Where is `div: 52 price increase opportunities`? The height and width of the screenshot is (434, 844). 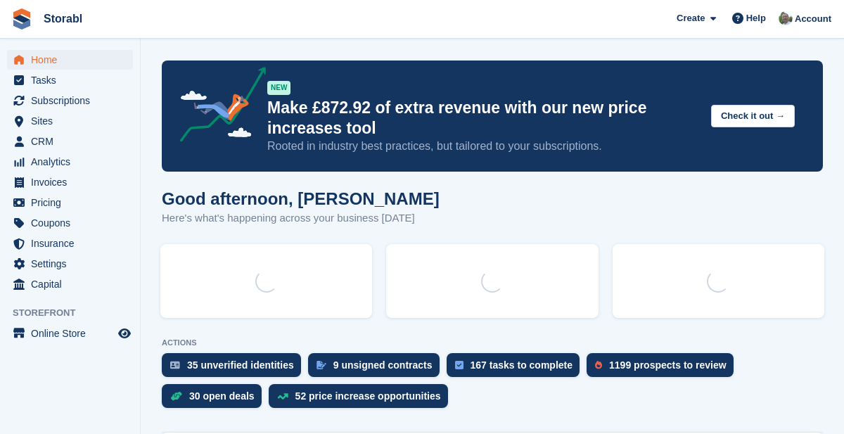 div: 52 price increase opportunities is located at coordinates (368, 396).